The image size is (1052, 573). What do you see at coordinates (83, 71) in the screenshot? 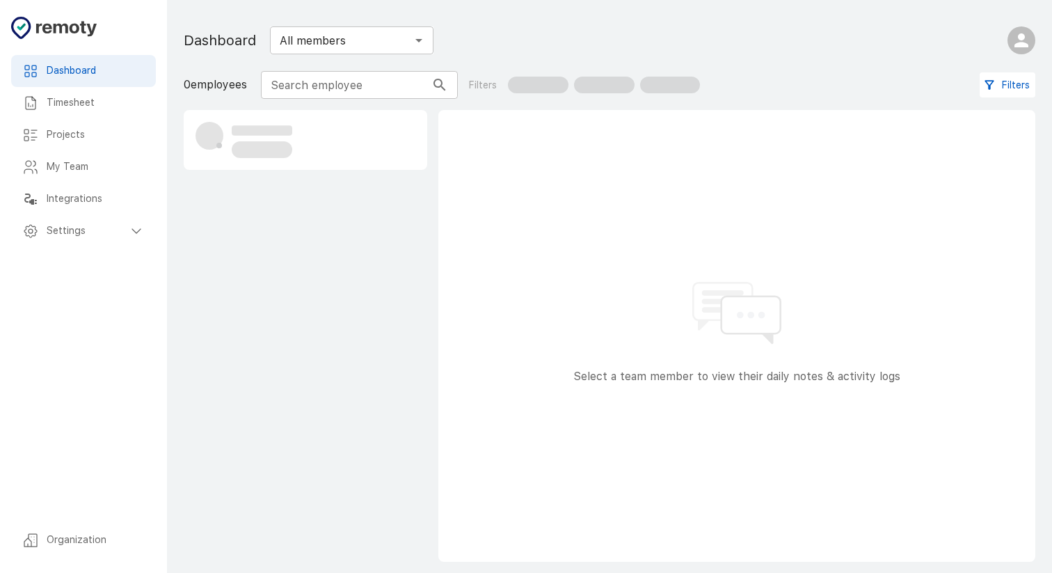
I see `div: Dashboard` at bounding box center [83, 71].